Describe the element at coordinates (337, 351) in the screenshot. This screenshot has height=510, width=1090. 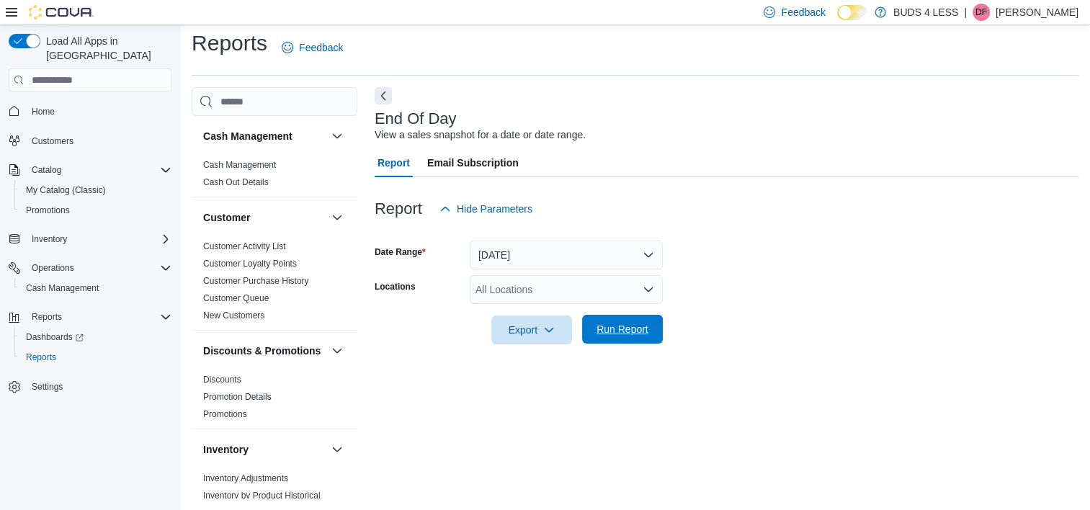
I see `button: Discounts & Promotions` at that location.